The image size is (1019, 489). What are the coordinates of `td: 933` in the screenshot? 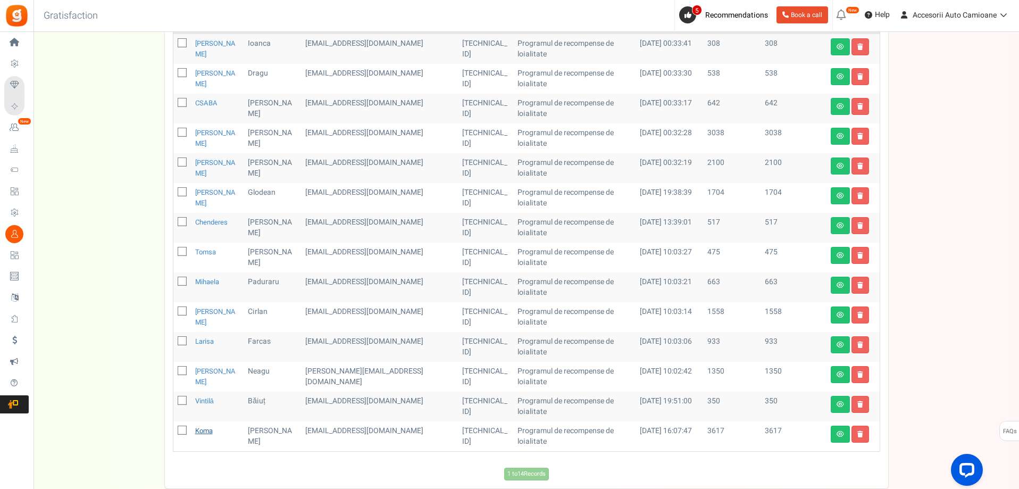 It's located at (732, 347).